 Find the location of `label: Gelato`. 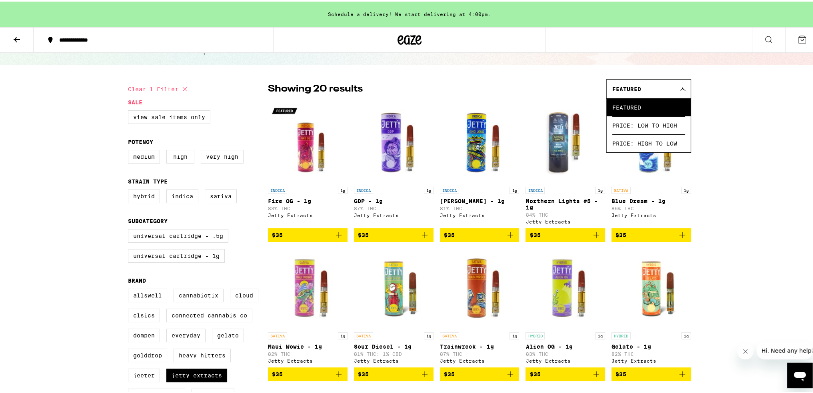

label: Gelato is located at coordinates (228, 334).